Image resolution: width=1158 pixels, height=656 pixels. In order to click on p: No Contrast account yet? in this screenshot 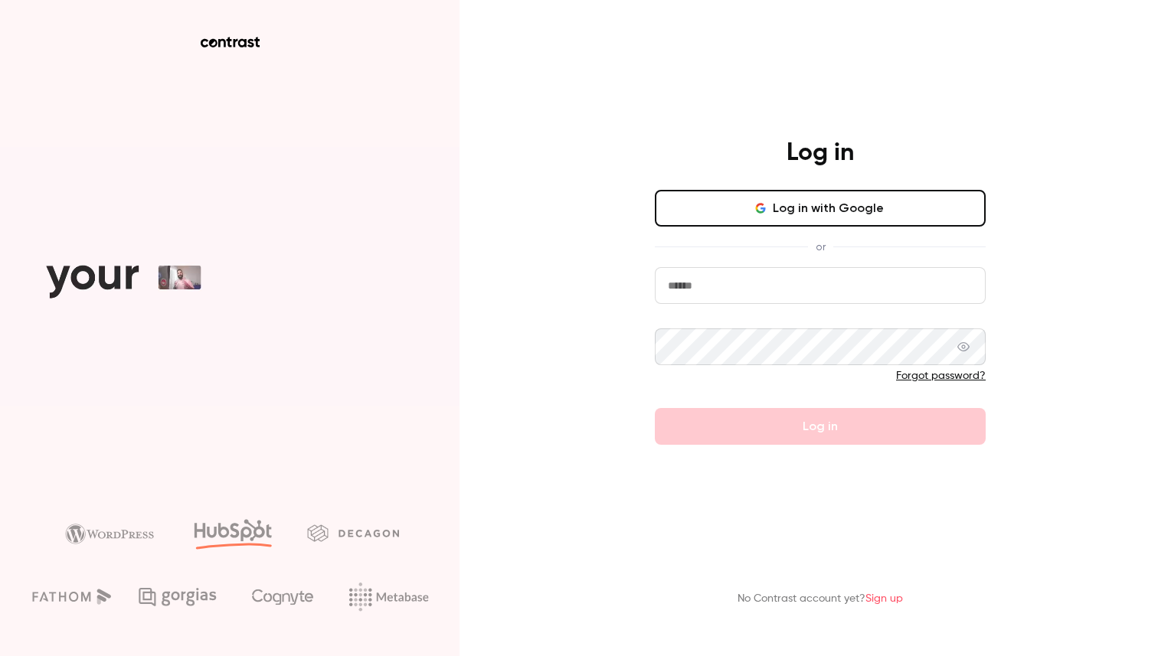, I will do `click(820, 599)`.